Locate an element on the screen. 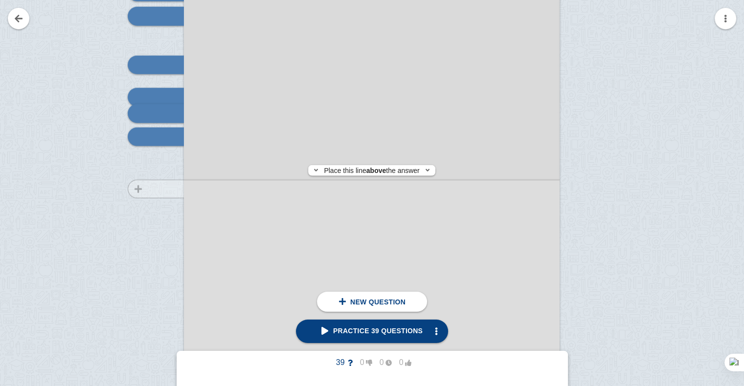 The height and width of the screenshot is (386, 744). span: New question is located at coordinates (378, 302).